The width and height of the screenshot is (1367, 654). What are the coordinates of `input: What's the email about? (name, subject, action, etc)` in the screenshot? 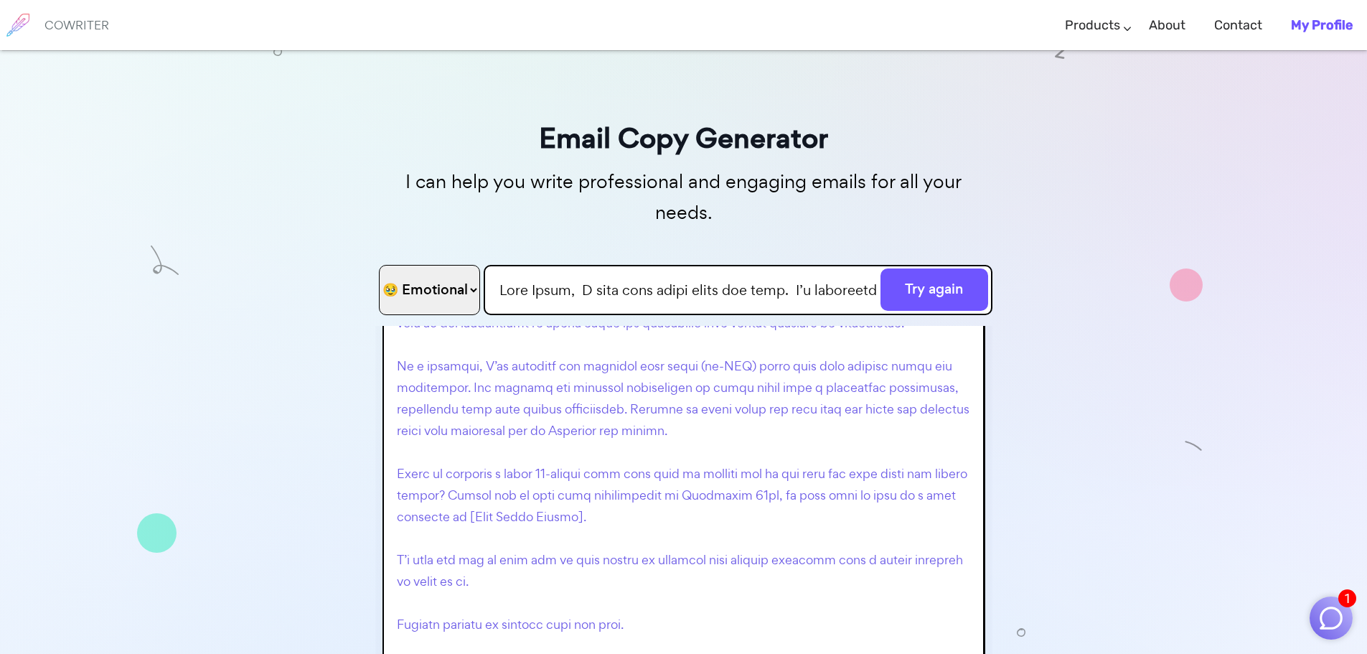 It's located at (738, 290).